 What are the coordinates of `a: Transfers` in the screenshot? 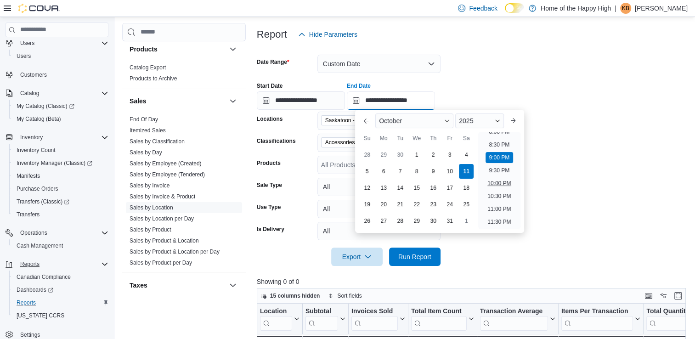 It's located at (28, 215).